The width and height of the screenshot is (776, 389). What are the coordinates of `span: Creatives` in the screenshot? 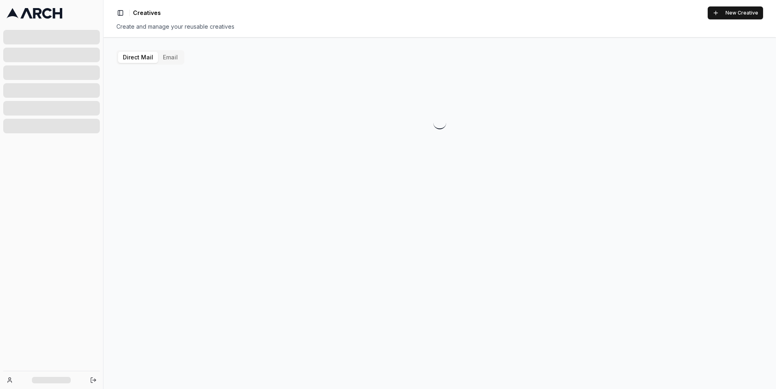 It's located at (147, 13).